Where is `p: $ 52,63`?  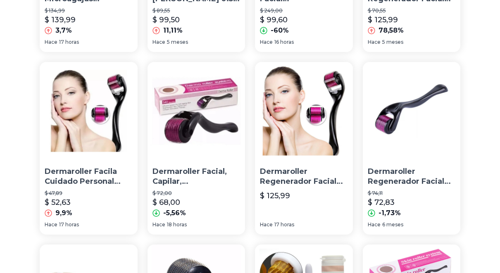
p: $ 52,63 is located at coordinates (57, 202).